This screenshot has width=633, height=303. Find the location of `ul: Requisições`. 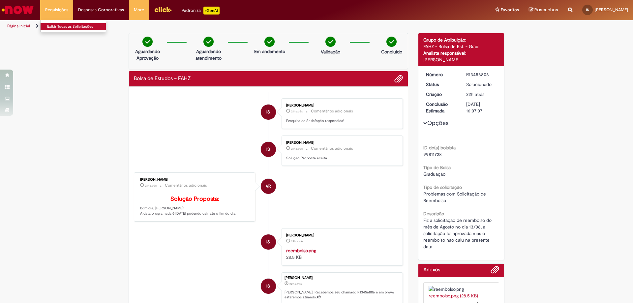

ul: Requisições is located at coordinates (73, 26).